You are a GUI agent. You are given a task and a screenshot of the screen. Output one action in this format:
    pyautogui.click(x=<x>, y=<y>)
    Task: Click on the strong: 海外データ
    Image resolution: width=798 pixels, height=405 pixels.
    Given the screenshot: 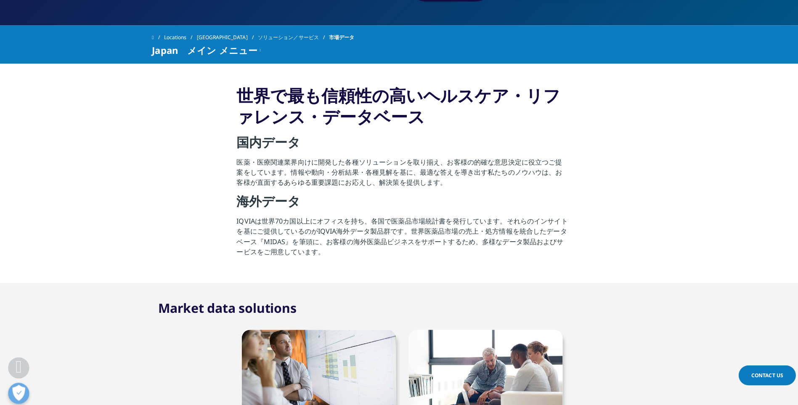 What is the action you would take?
    pyautogui.click(x=266, y=199)
    